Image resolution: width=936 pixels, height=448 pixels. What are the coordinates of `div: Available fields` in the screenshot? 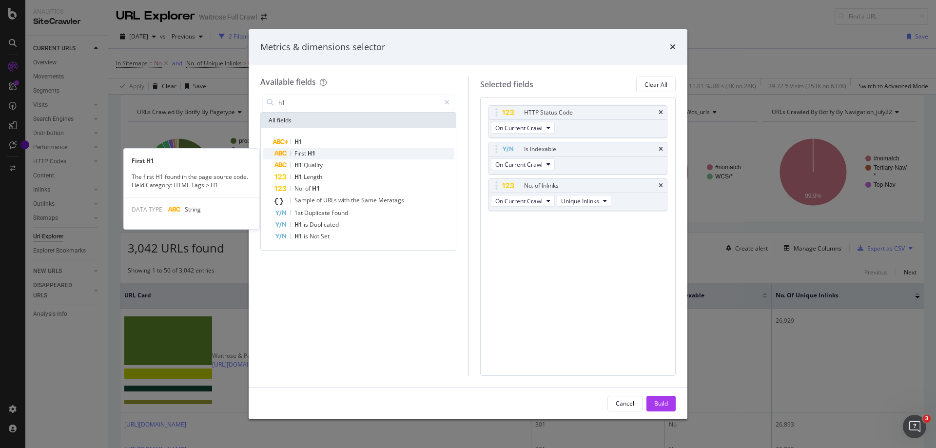 It's located at (288, 82).